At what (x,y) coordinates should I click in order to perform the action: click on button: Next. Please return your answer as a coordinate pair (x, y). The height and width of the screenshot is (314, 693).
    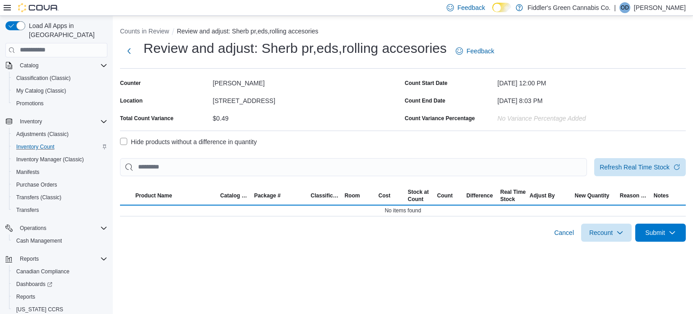
    Looking at the image, I should click on (129, 51).